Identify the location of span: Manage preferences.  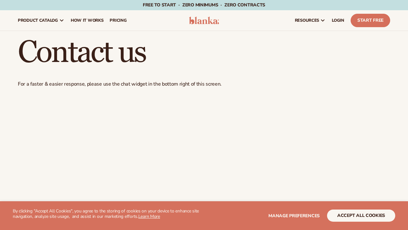
(294, 215).